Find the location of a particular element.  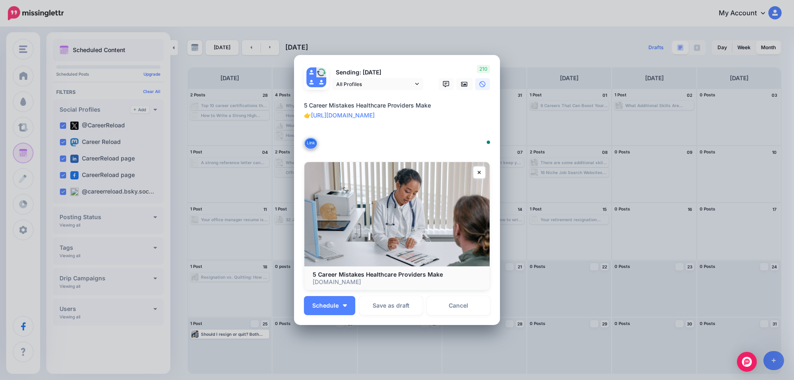

b: 5 Career Mistakes Healthcare Providers Make is located at coordinates (377, 274).